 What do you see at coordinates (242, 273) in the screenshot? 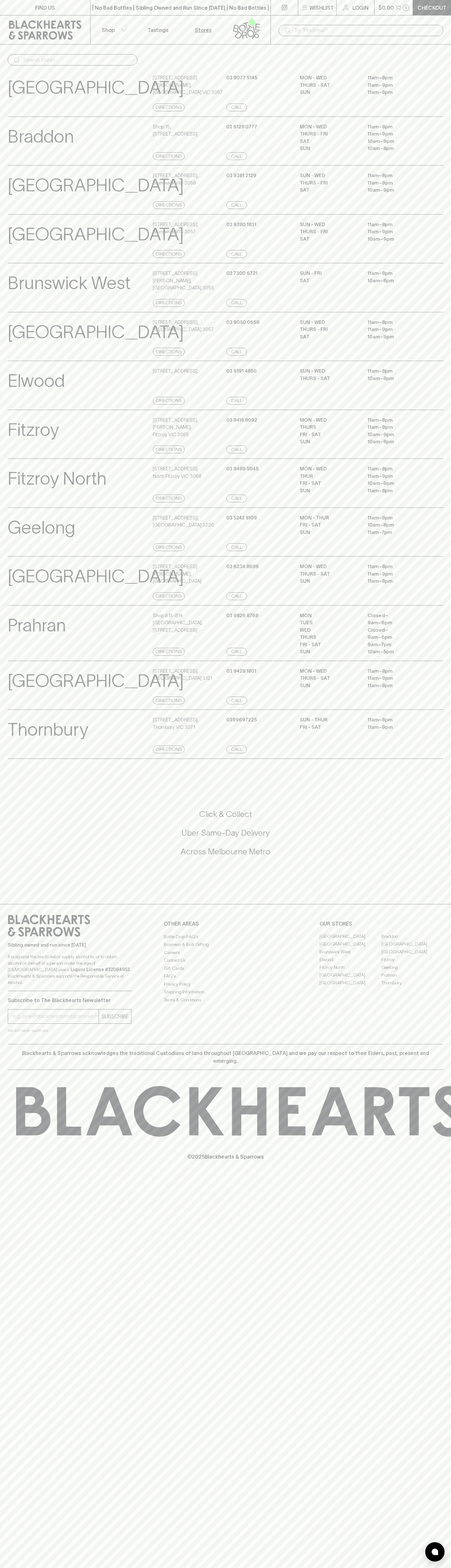
I see `p: 03 7300 6721` at bounding box center [242, 273].